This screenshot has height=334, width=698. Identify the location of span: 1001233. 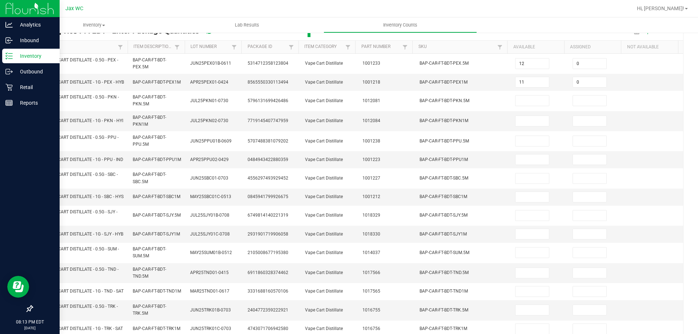
(371, 63).